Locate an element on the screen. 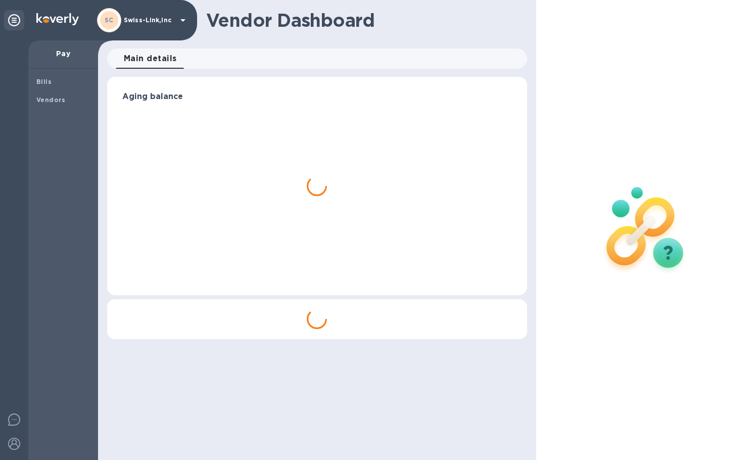 This screenshot has height=460, width=755. p: Pay is located at coordinates (63, 54).